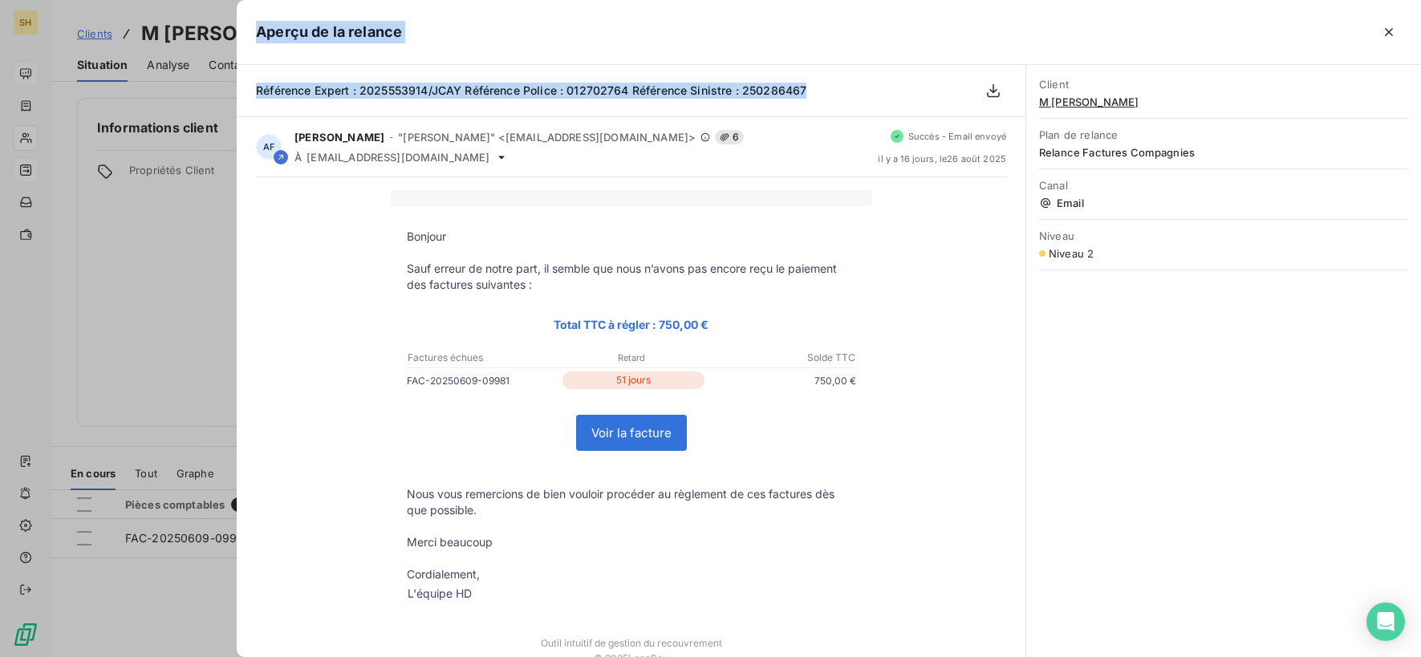  What do you see at coordinates (298, 157) in the screenshot?
I see `span: À` at bounding box center [298, 157].